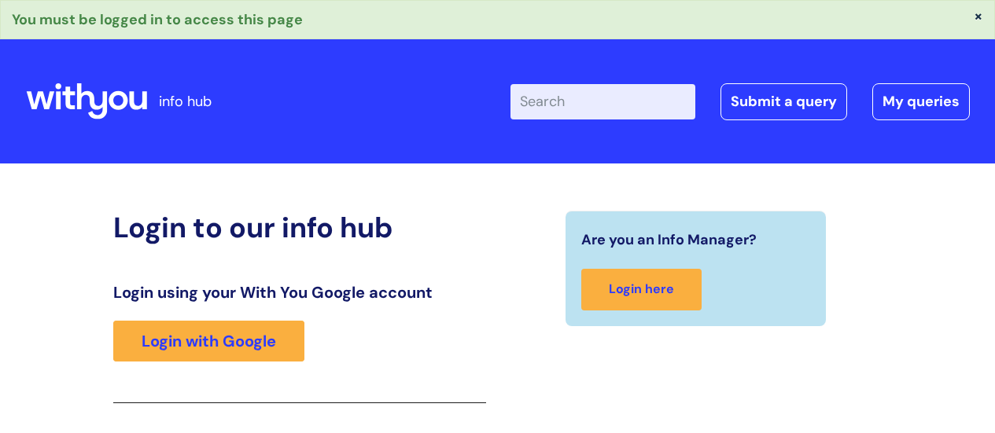 The height and width of the screenshot is (433, 995). What do you see at coordinates (602, 101) in the screenshot?
I see `input: Search` at bounding box center [602, 101].